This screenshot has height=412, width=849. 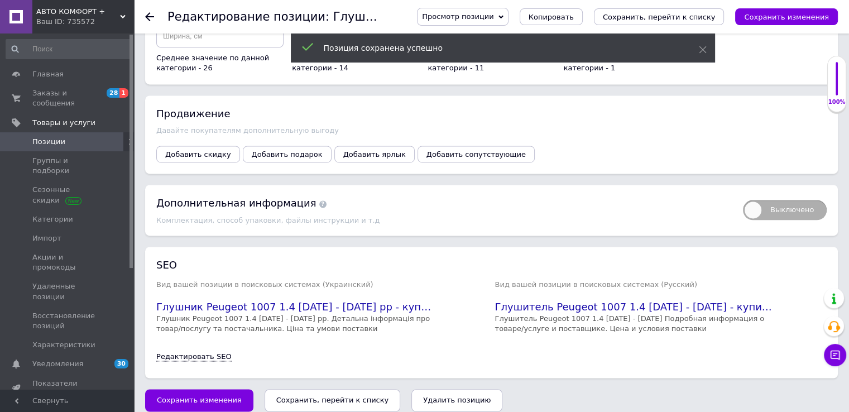 I want to click on span: Товары и услуги, so click(x=64, y=123).